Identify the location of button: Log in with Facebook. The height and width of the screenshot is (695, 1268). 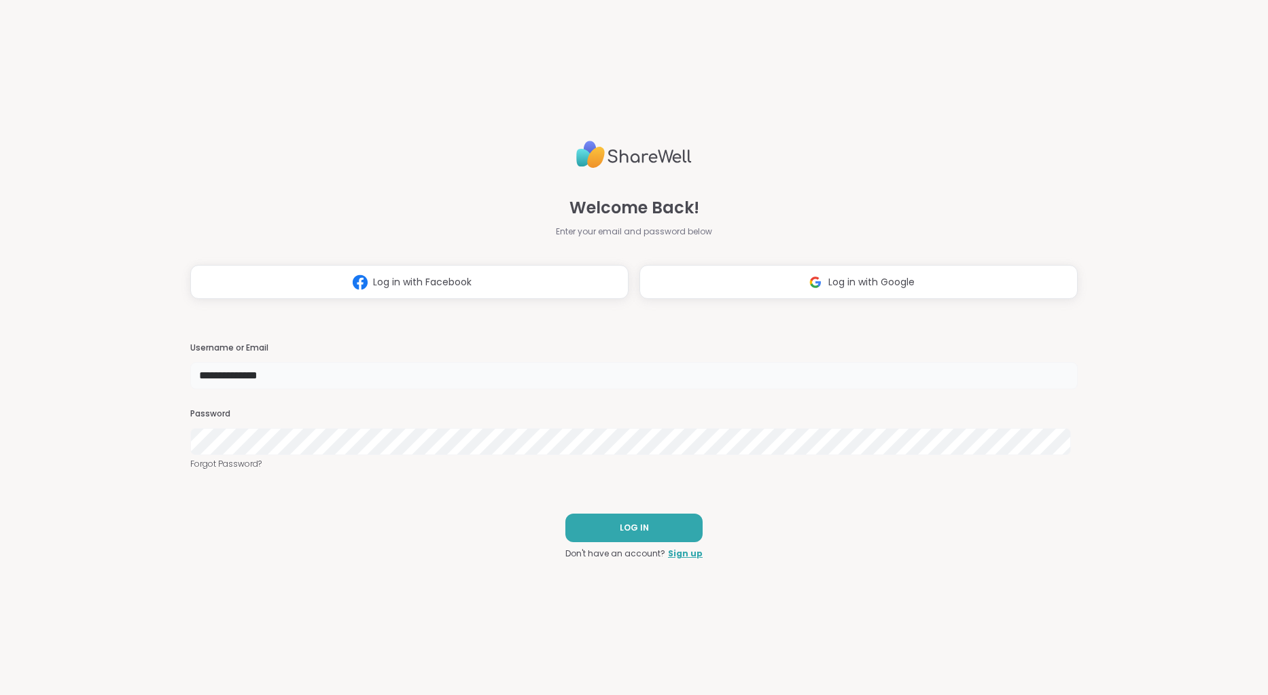
(409, 282).